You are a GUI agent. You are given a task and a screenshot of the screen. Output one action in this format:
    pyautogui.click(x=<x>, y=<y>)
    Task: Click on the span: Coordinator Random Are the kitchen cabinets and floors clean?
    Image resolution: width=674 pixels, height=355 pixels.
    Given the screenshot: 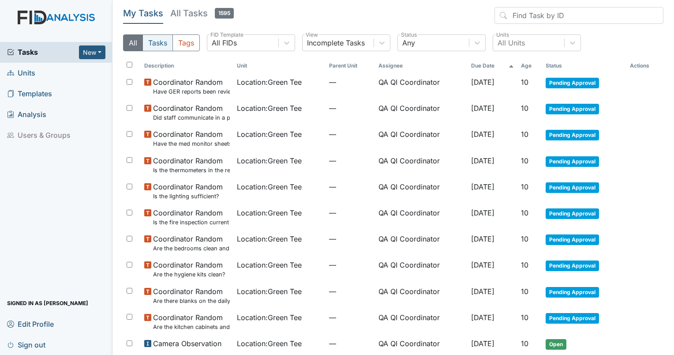 What is the action you would take?
    pyautogui.click(x=191, y=321)
    